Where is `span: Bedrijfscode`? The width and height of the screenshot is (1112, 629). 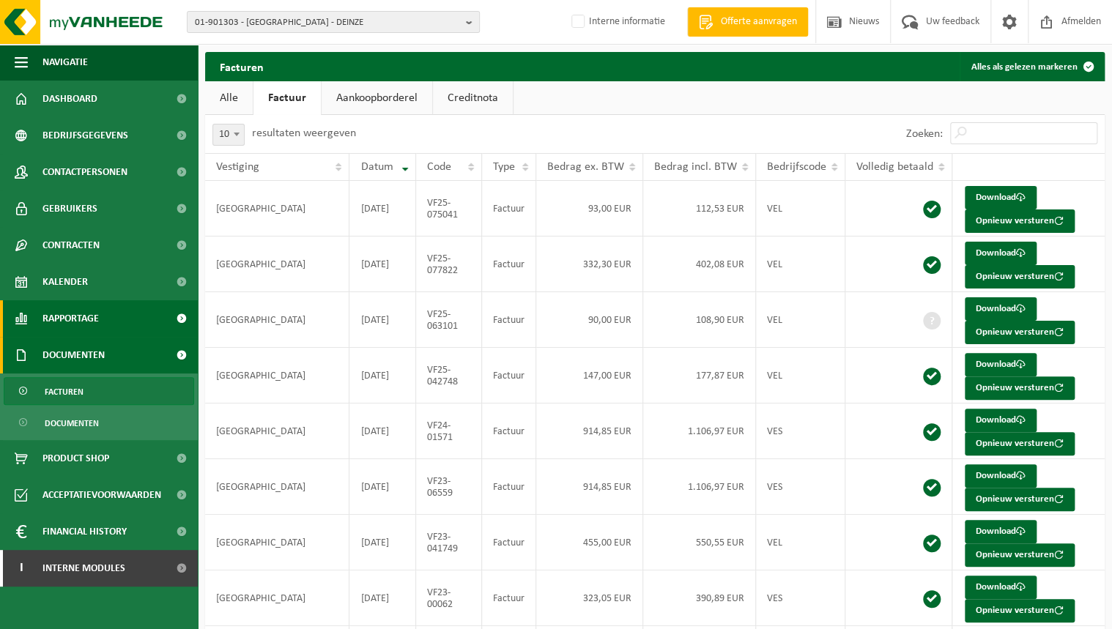
span: Bedrijfscode is located at coordinates (797, 167).